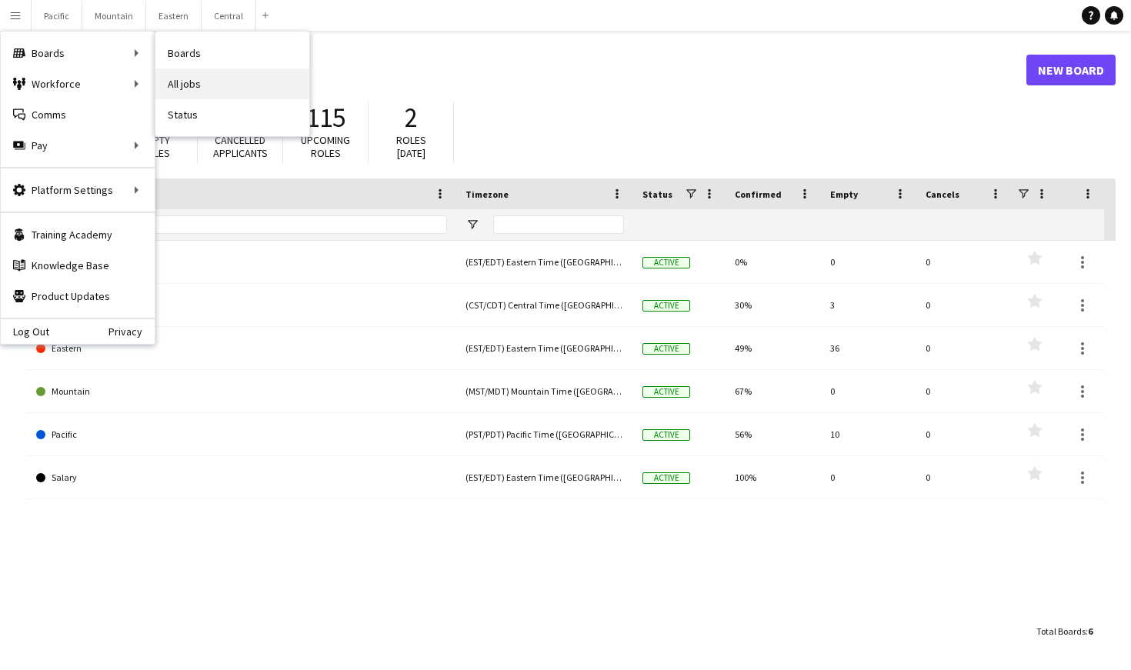 This screenshot has height=670, width=1131. What do you see at coordinates (78, 235) in the screenshot?
I see `a: Training Academy` at bounding box center [78, 235].